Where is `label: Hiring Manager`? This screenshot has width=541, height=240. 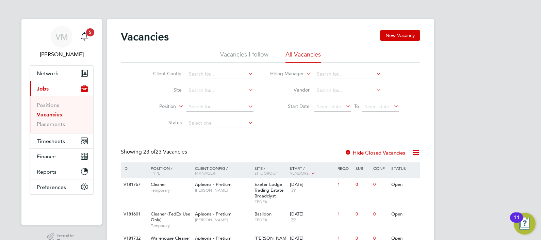 label: Hiring Manager is located at coordinates (284, 74).